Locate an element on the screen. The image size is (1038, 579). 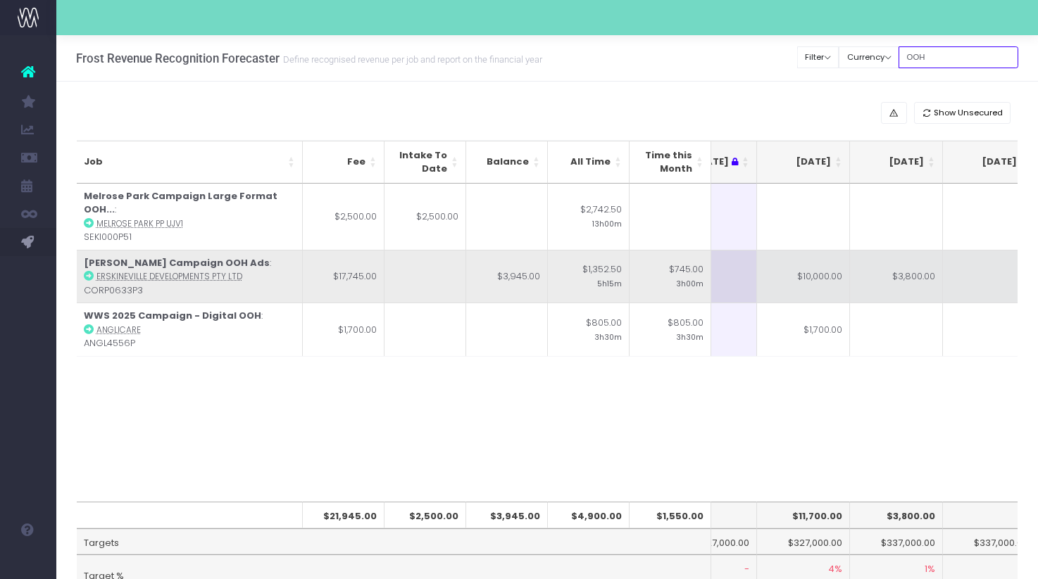
th: $21,945.00 is located at coordinates (344, 515).